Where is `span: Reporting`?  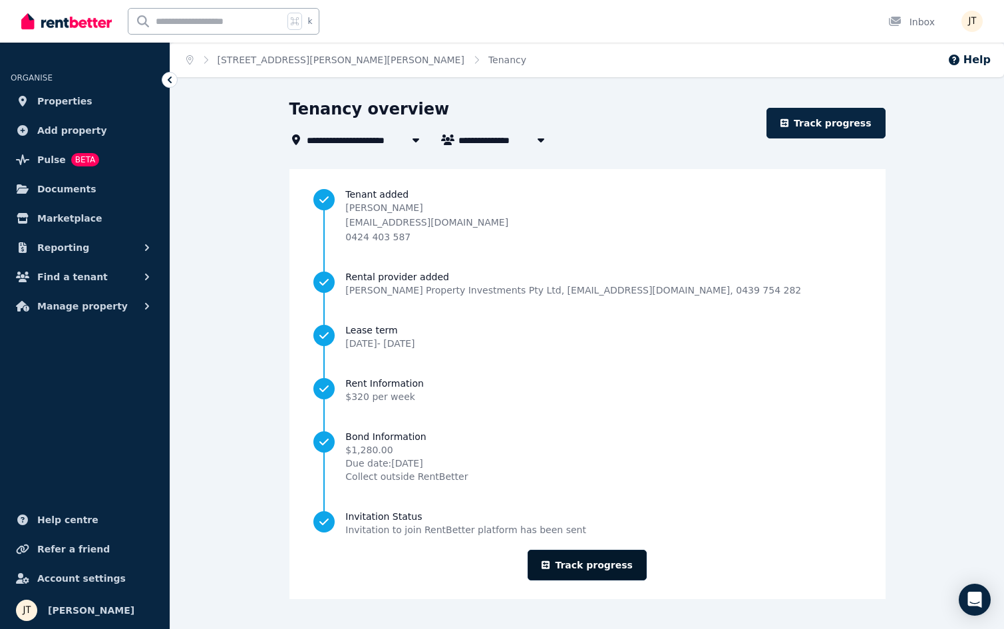 span: Reporting is located at coordinates (63, 248).